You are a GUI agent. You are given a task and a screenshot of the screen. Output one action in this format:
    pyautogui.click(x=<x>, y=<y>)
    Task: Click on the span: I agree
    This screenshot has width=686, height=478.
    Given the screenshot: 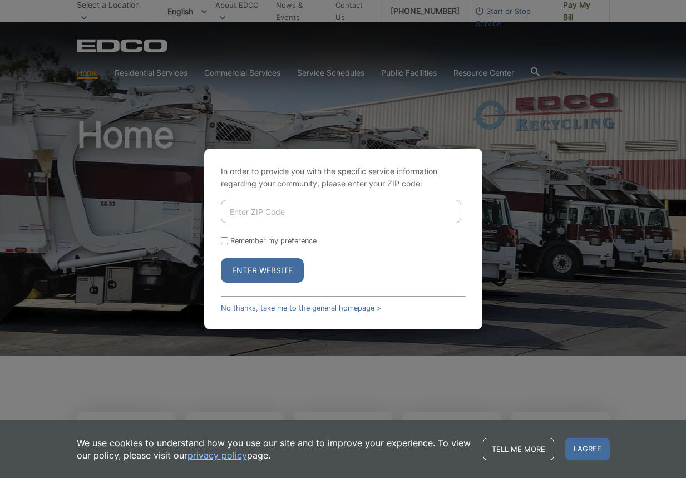 What is the action you would take?
    pyautogui.click(x=588, y=449)
    